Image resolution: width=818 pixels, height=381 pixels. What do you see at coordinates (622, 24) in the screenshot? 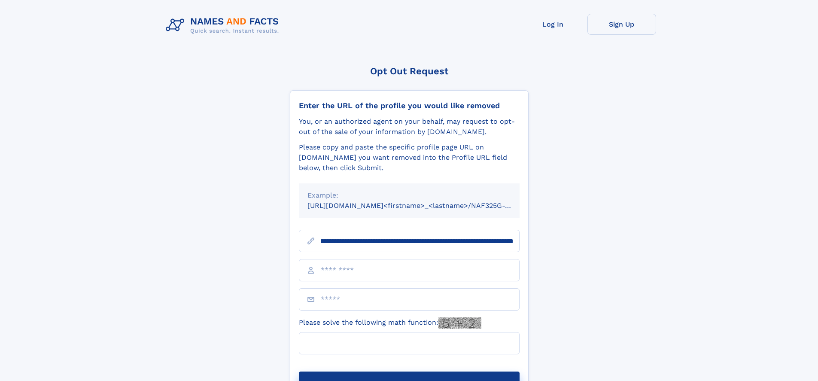
I see `a: Sign Up` at bounding box center [622, 24].